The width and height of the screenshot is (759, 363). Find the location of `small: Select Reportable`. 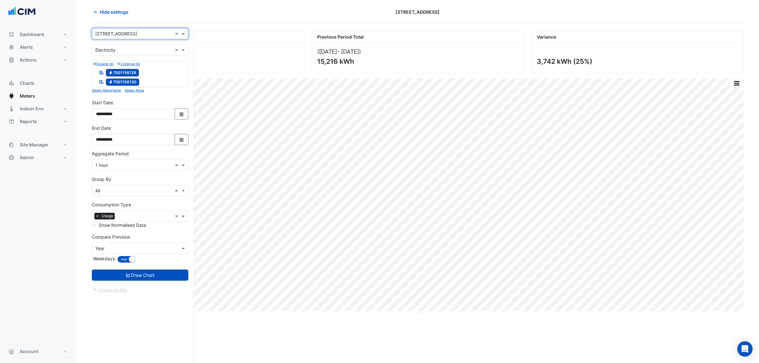

small: Select Reportable is located at coordinates (106, 90).